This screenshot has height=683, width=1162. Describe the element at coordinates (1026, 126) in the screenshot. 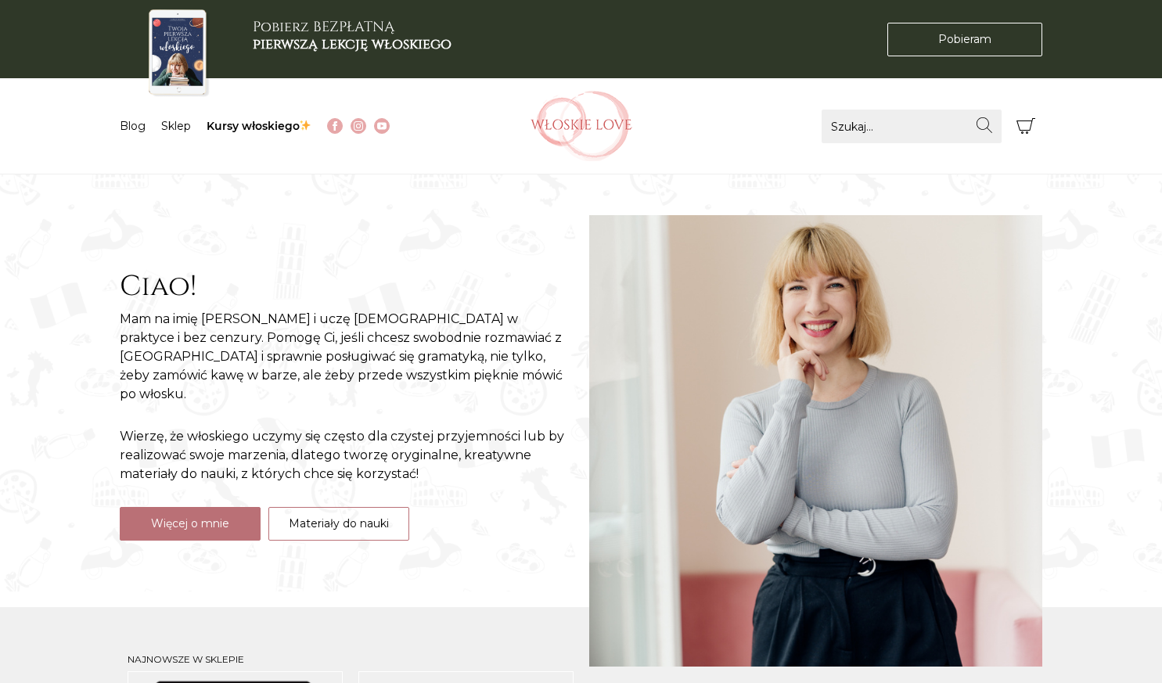

I see `button: Koszyk` at that location.